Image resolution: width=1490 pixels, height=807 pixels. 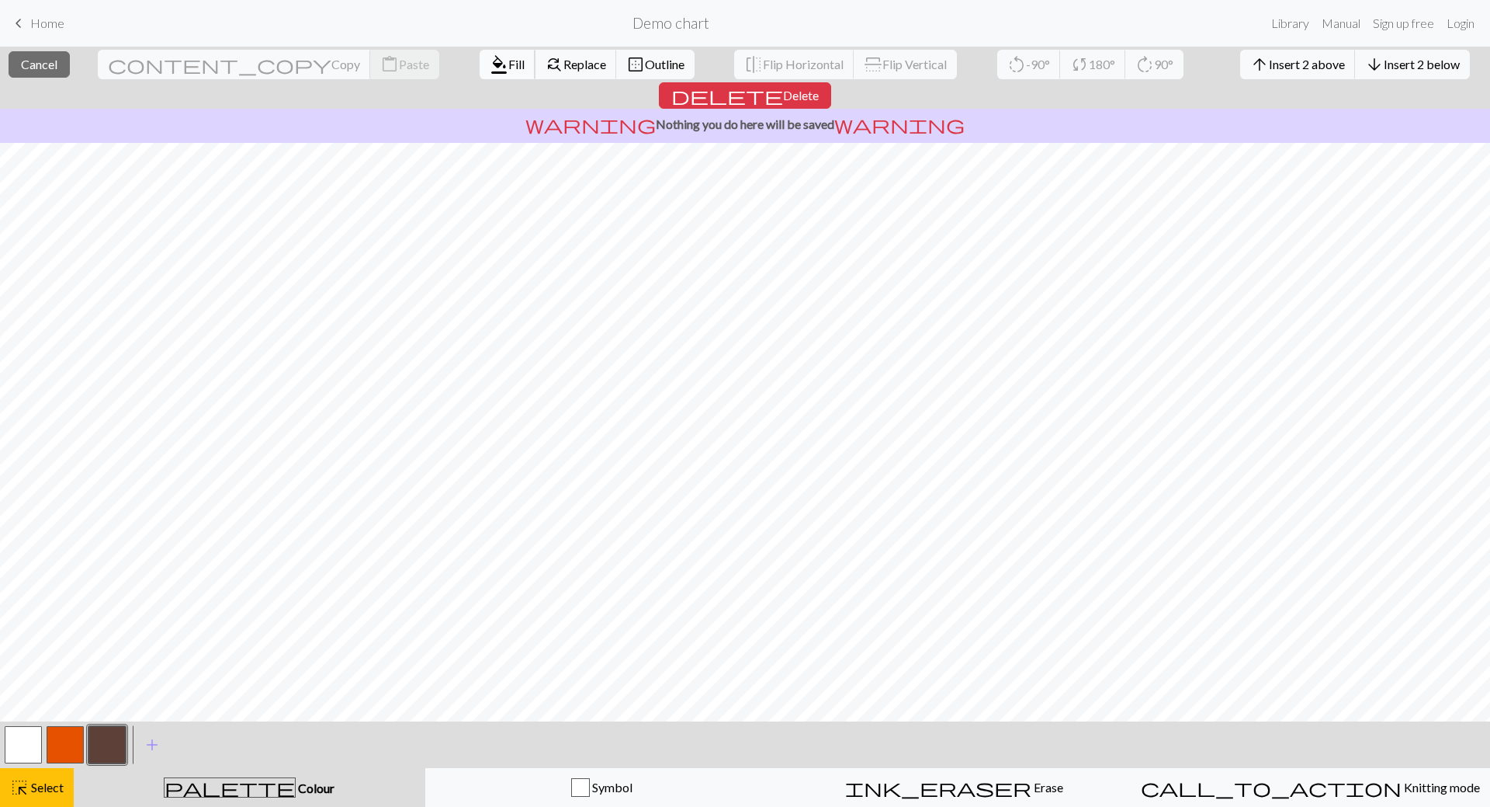 What do you see at coordinates (220, 64) in the screenshot?
I see `span: content_copy` at bounding box center [220, 64].